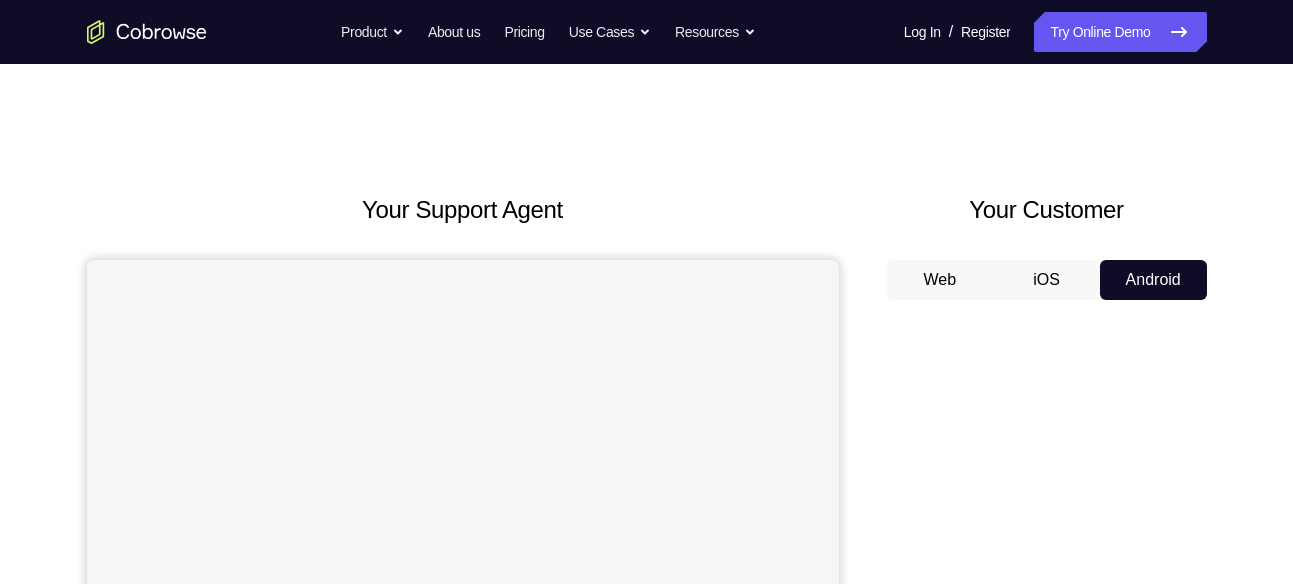 The height and width of the screenshot is (584, 1293). What do you see at coordinates (454, 32) in the screenshot?
I see `a: About us` at bounding box center [454, 32].